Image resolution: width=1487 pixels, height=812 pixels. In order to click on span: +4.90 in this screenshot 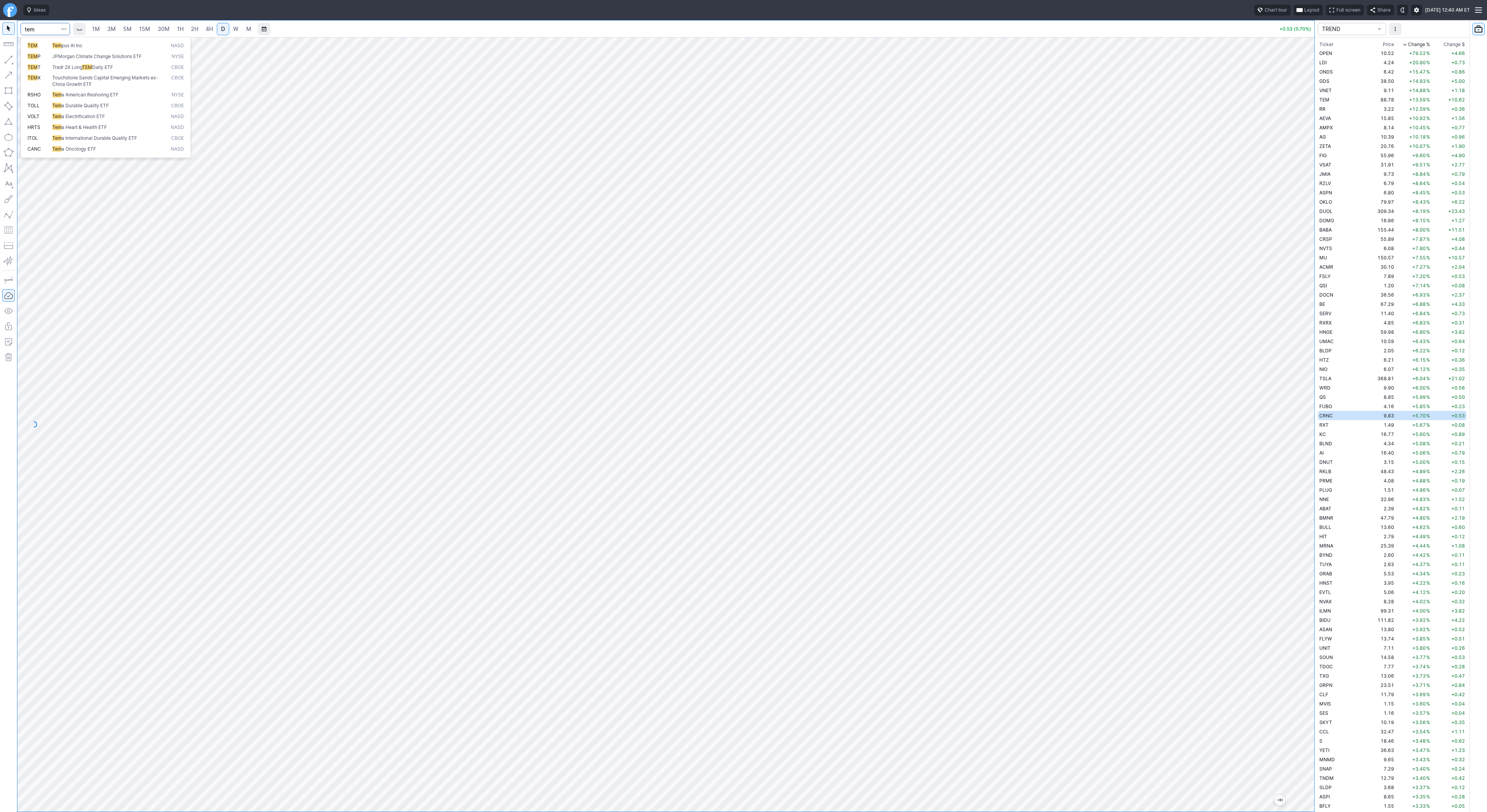, I will do `click(1458, 155)`.